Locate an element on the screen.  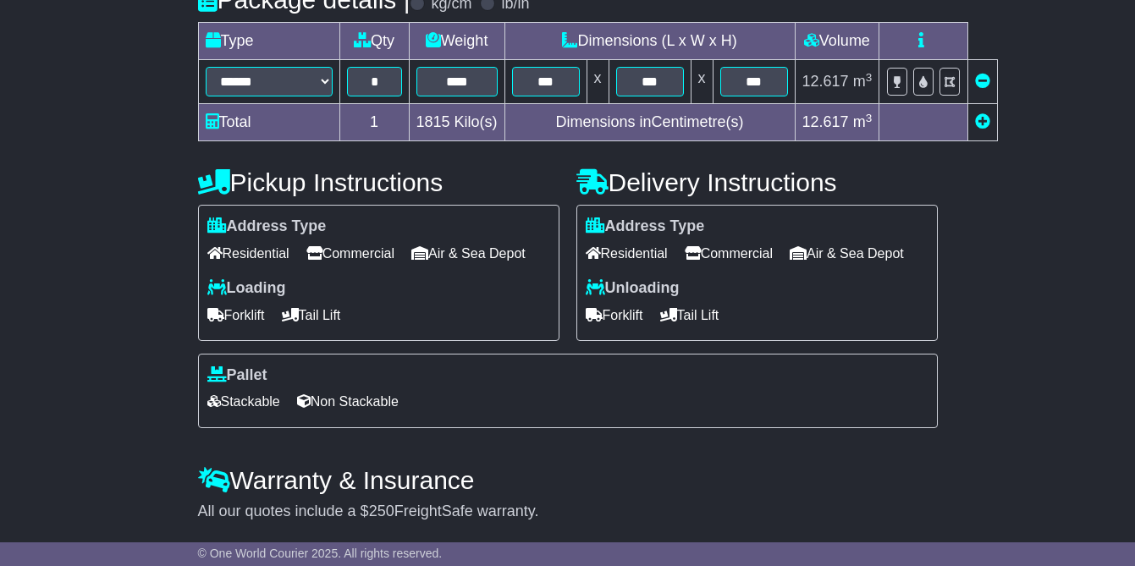
td: Volume is located at coordinates (837, 41).